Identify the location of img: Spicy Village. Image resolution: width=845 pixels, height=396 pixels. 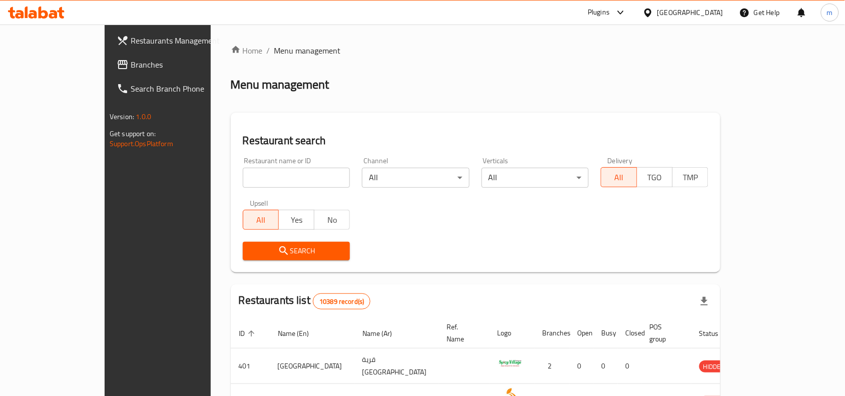
(510, 364).